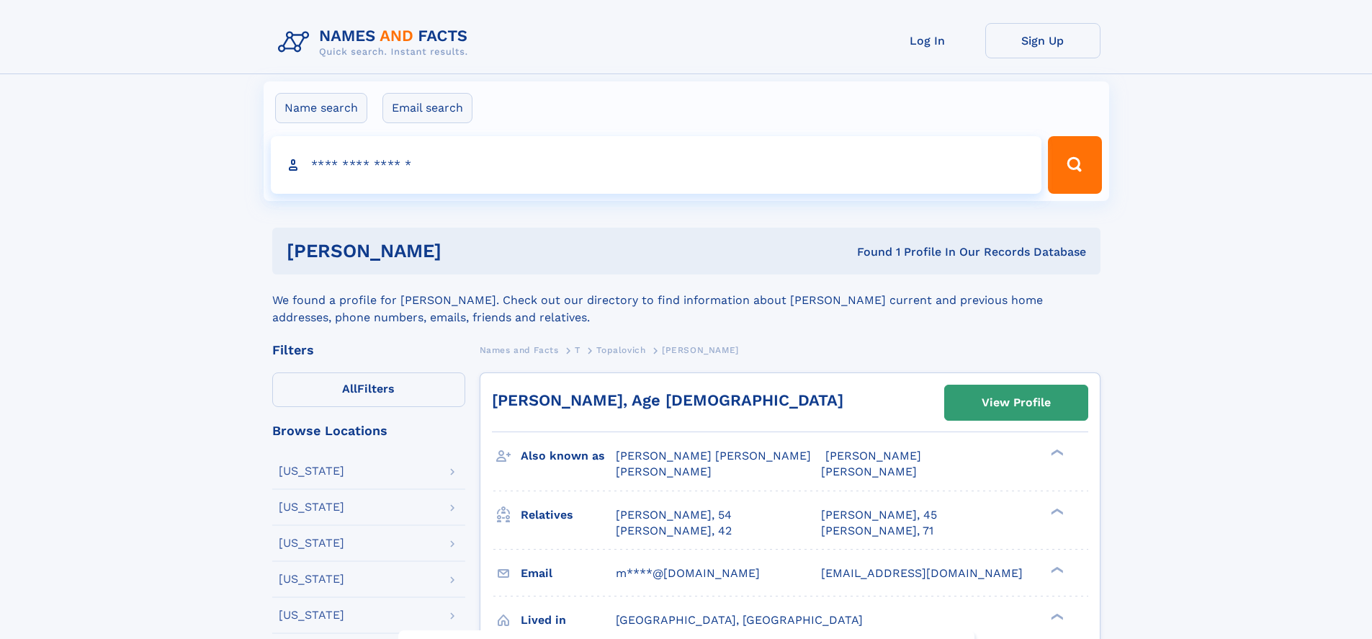 This screenshot has width=1372, height=639. I want to click on label: Filters, so click(369, 390).